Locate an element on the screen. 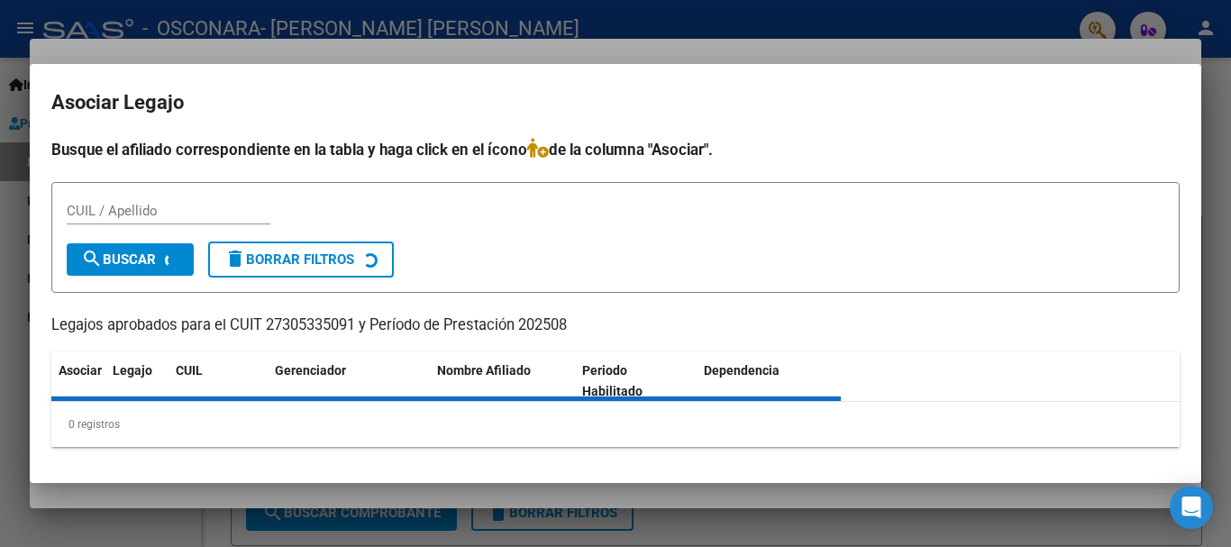  div: Open Intercom Messenger is located at coordinates (1191, 507).